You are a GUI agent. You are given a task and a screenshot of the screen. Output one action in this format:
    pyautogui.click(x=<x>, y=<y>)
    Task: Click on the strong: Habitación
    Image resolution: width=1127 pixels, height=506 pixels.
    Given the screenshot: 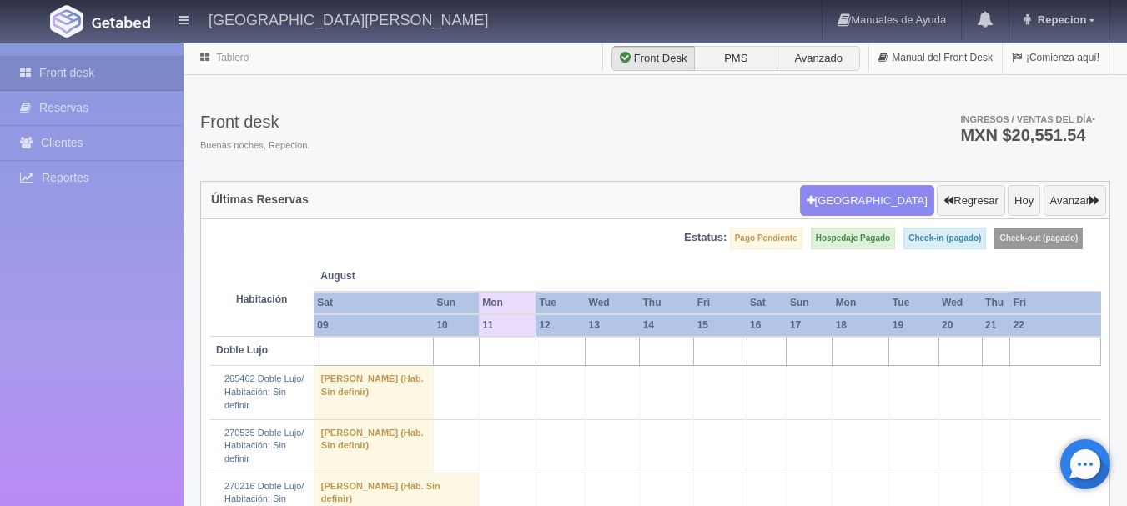 What is the action you would take?
    pyautogui.click(x=261, y=299)
    